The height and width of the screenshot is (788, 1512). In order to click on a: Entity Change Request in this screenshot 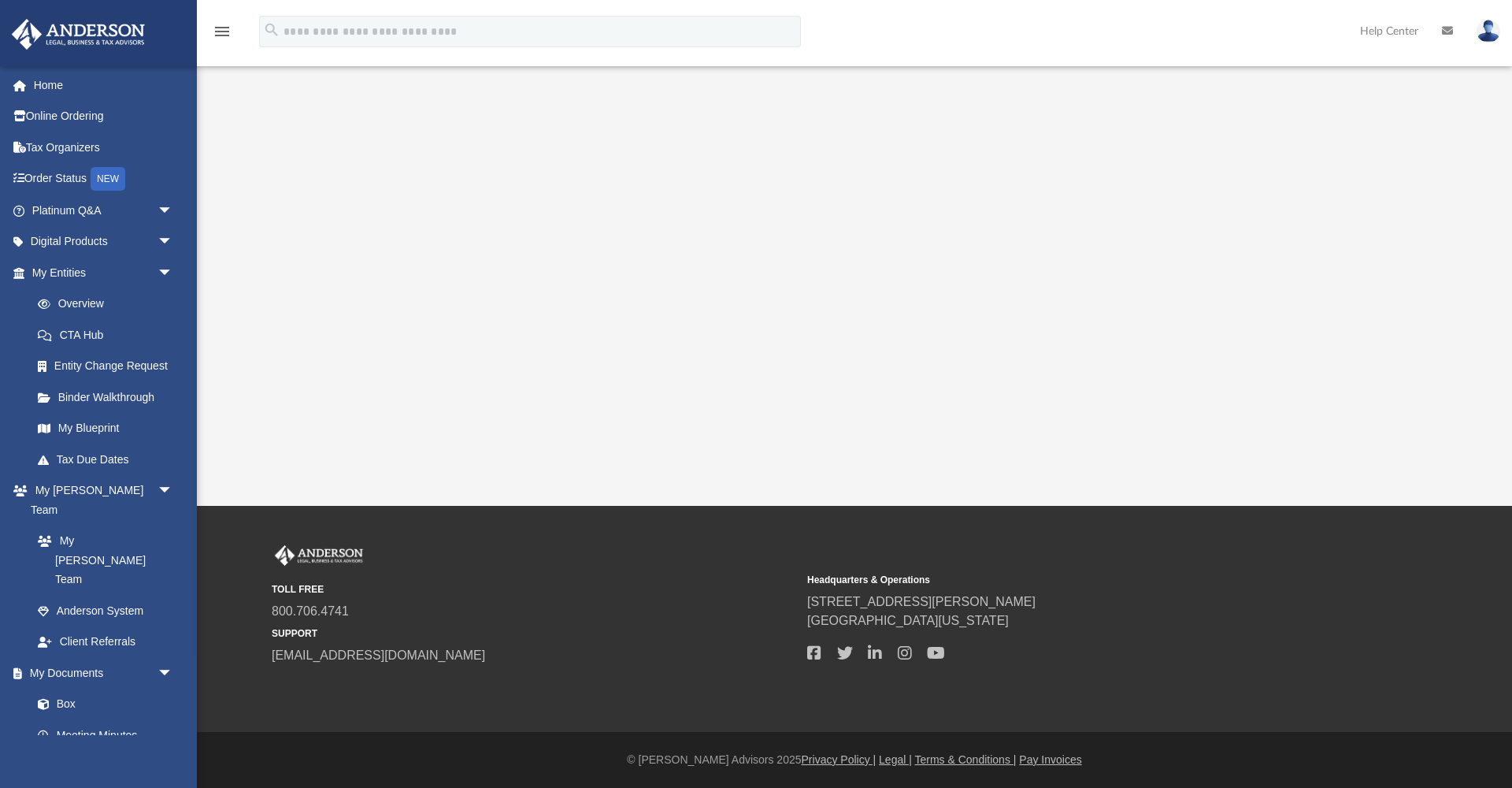, I will do `click(110, 366)`.